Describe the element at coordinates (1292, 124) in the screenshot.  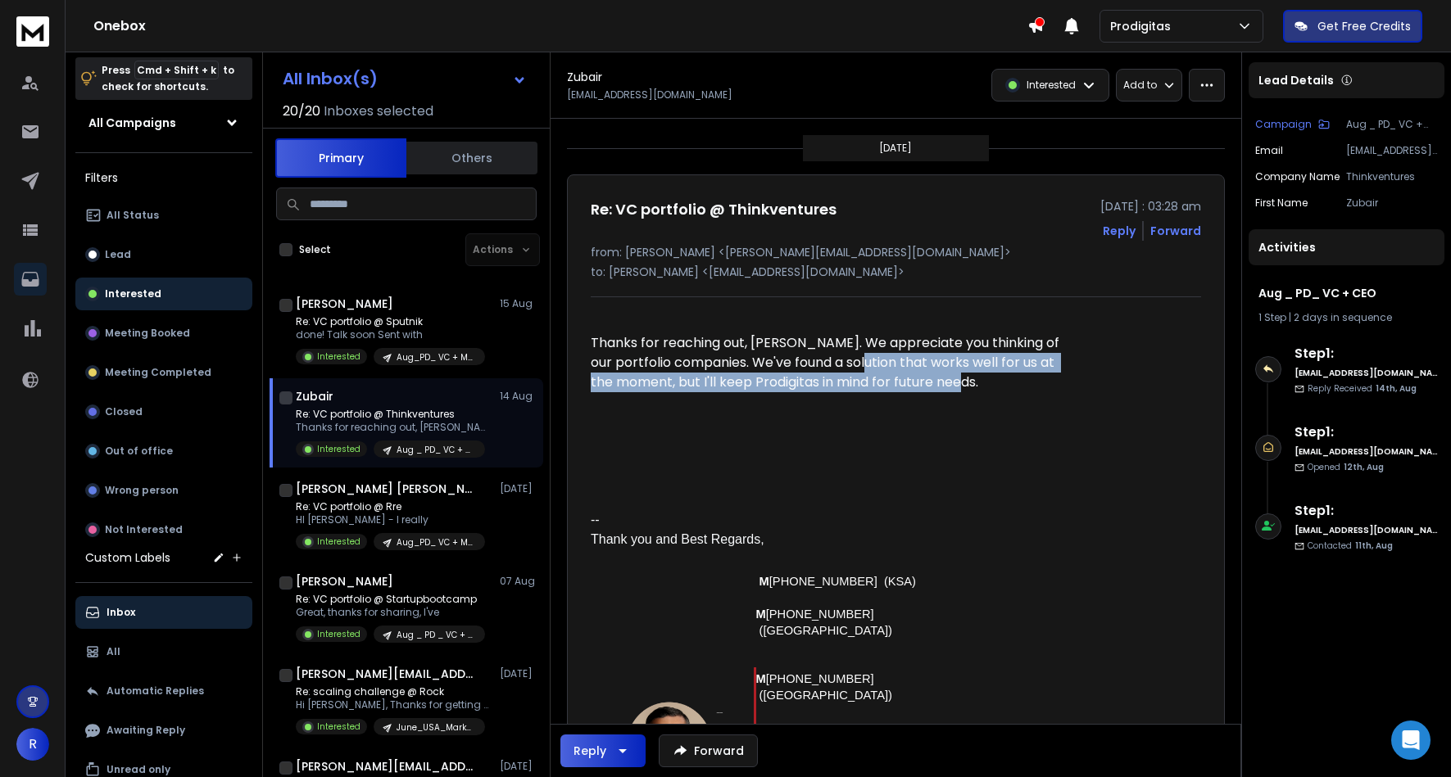
I see `button: Campaign` at that location.